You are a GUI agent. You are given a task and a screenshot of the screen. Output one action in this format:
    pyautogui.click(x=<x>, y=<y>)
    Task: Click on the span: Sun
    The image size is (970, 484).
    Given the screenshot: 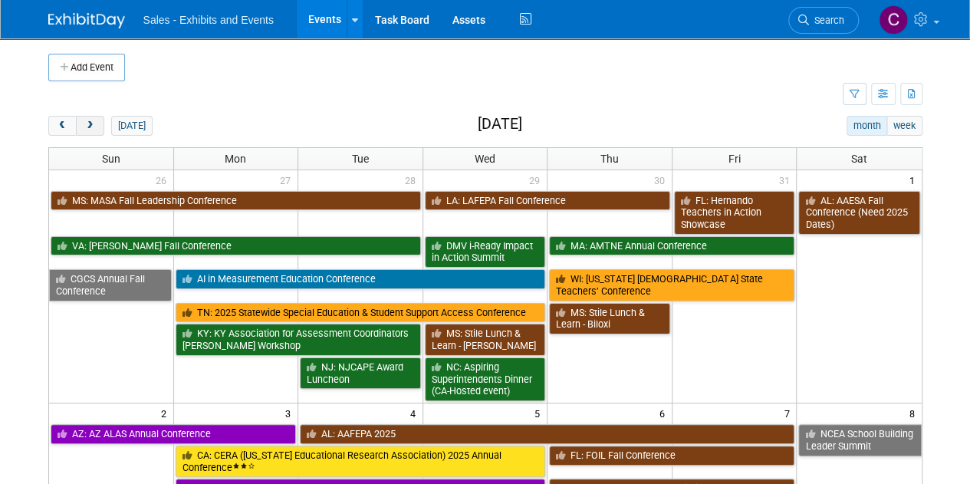 What is the action you would take?
    pyautogui.click(x=111, y=159)
    